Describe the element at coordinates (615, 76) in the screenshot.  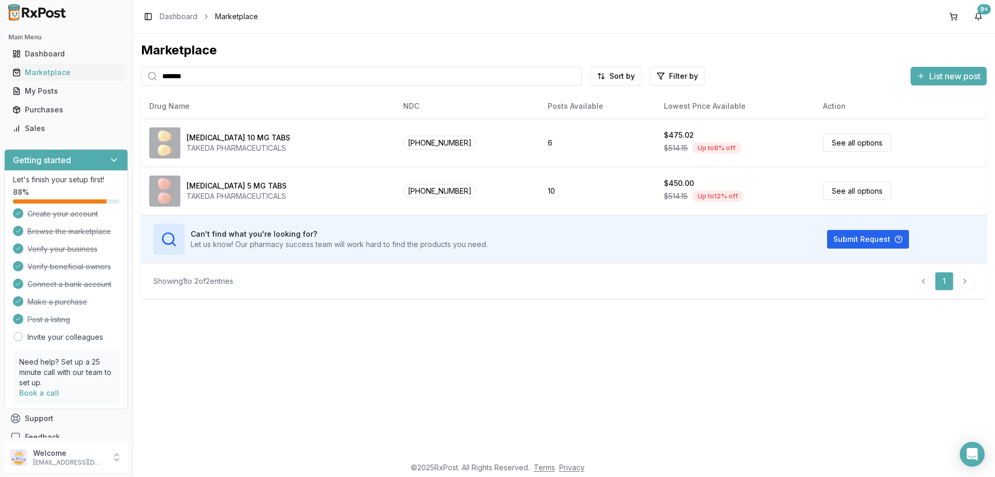
I see `button: Sort by` at that location.